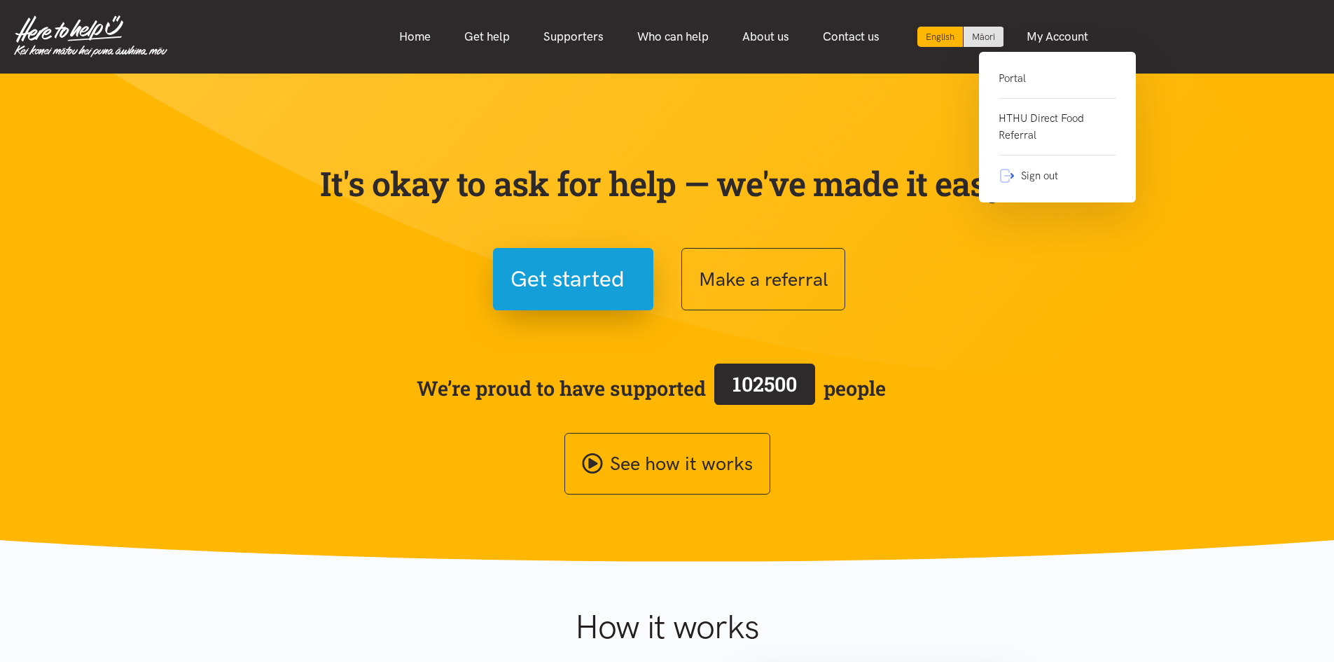 The image size is (1334, 662). What do you see at coordinates (651, 388) in the screenshot?
I see `span: We’re proud to have supported people` at bounding box center [651, 388].